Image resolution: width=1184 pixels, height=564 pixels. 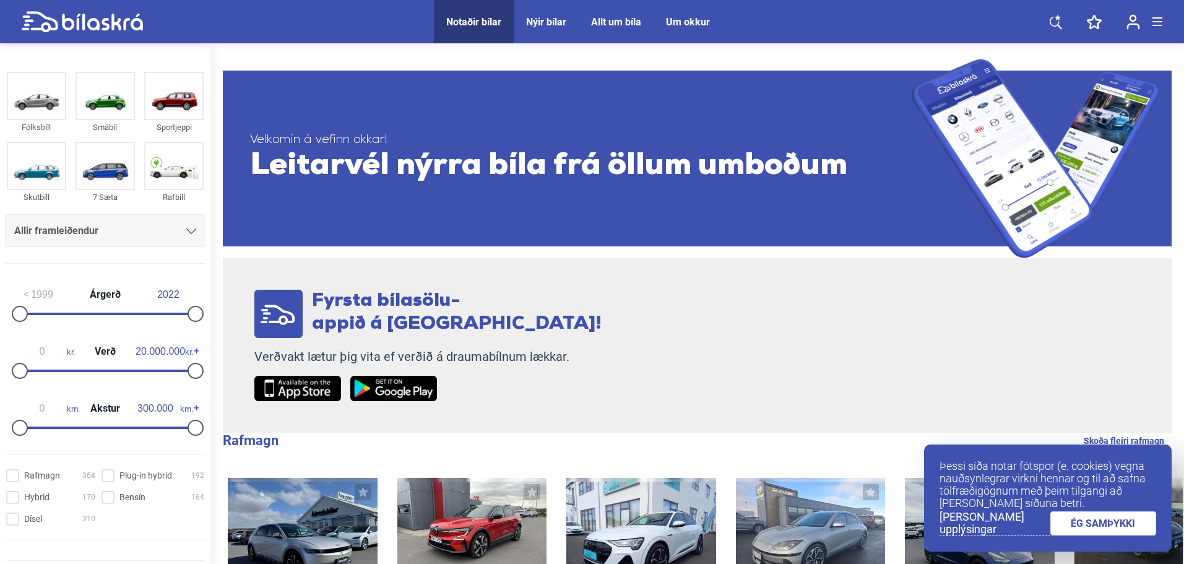 I want to click on span: Dísel, so click(x=33, y=519).